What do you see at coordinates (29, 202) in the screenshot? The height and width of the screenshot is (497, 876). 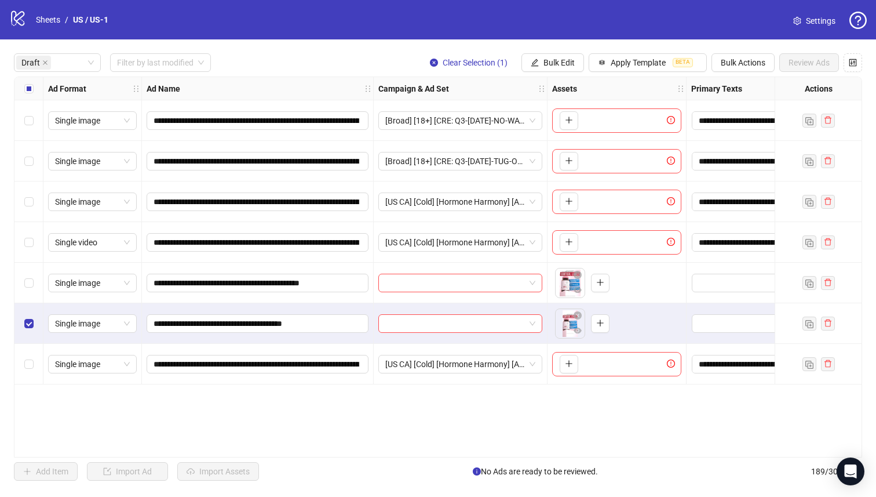 I see `div: Select row 3` at bounding box center [29, 202].